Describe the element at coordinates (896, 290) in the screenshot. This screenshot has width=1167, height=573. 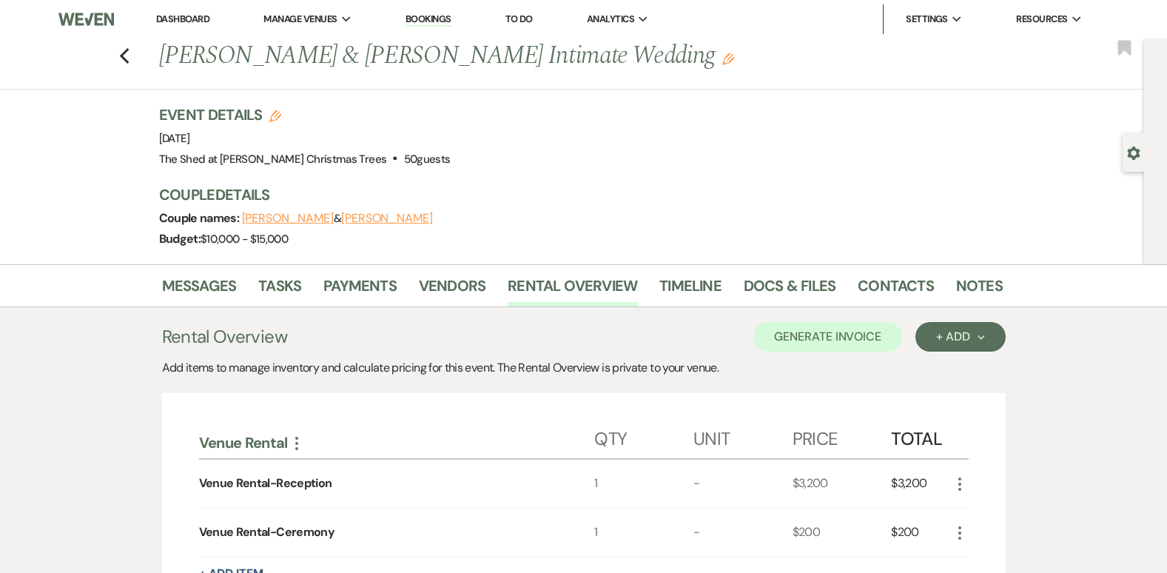
I see `a: Contacts` at that location.